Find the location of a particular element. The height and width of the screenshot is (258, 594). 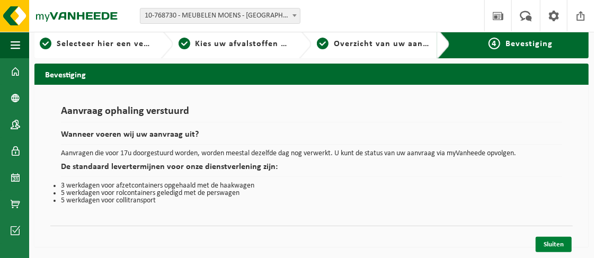

li: 3 werkdagen voor afzetcontainers opgehaald met de haakwagen is located at coordinates (312, 186).